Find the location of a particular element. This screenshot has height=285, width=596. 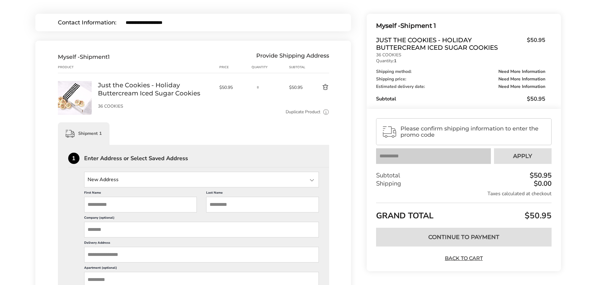

div: $50.95 is located at coordinates (540, 176).